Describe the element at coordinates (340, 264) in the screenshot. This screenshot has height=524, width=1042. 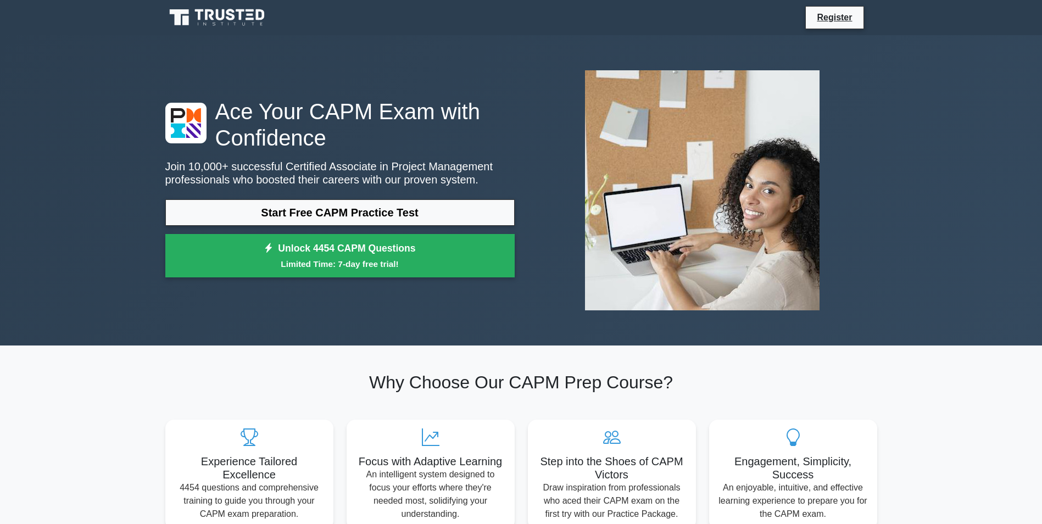
I see `small: Limited Time: 7-day free trial!` at that location.